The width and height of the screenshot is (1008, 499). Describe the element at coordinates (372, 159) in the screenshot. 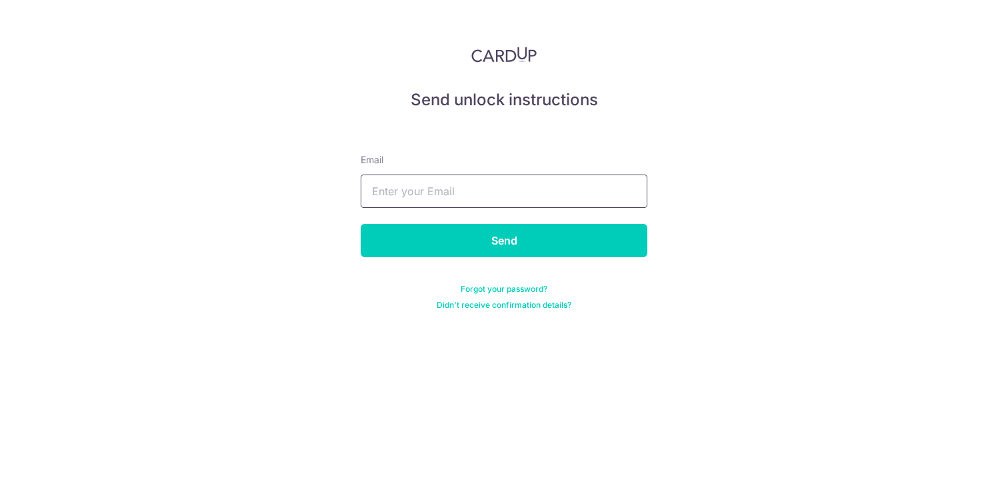

I see `span: translation missing: en.devise.label.Email` at that location.